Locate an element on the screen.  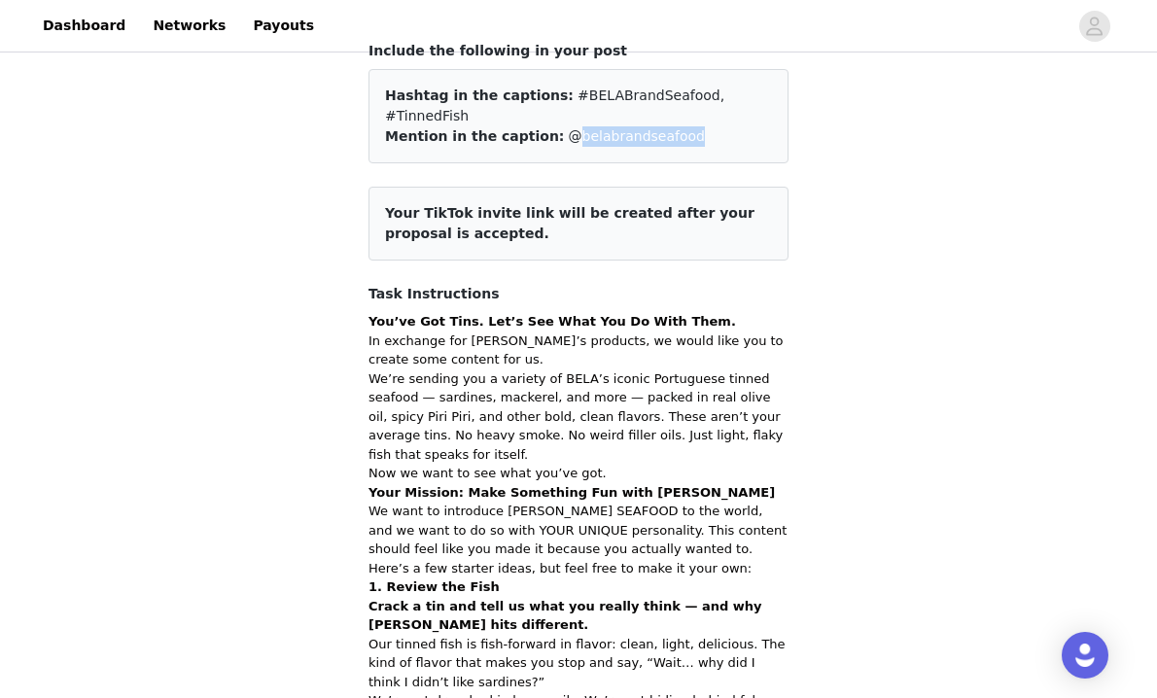
p: Now we want to see what you’ve got. is located at coordinates (579, 474).